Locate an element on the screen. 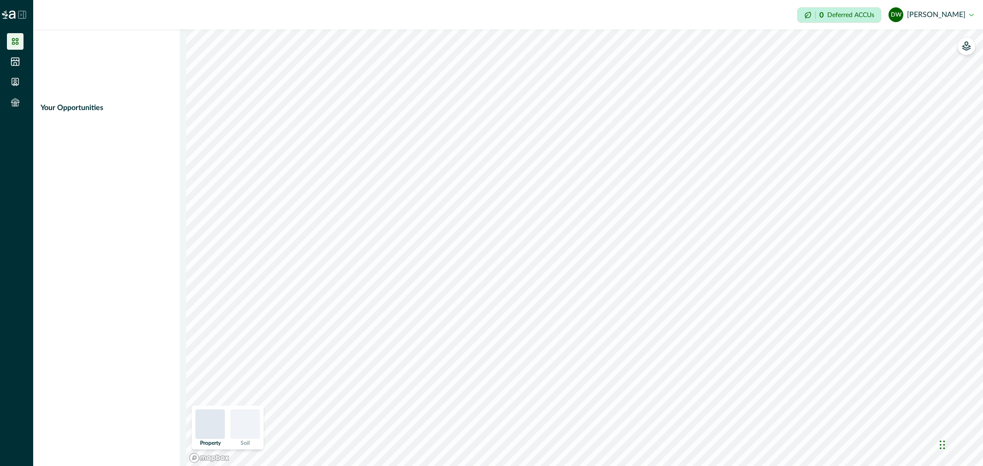 This screenshot has width=983, height=466. div: Chat Widget is located at coordinates (960, 444).